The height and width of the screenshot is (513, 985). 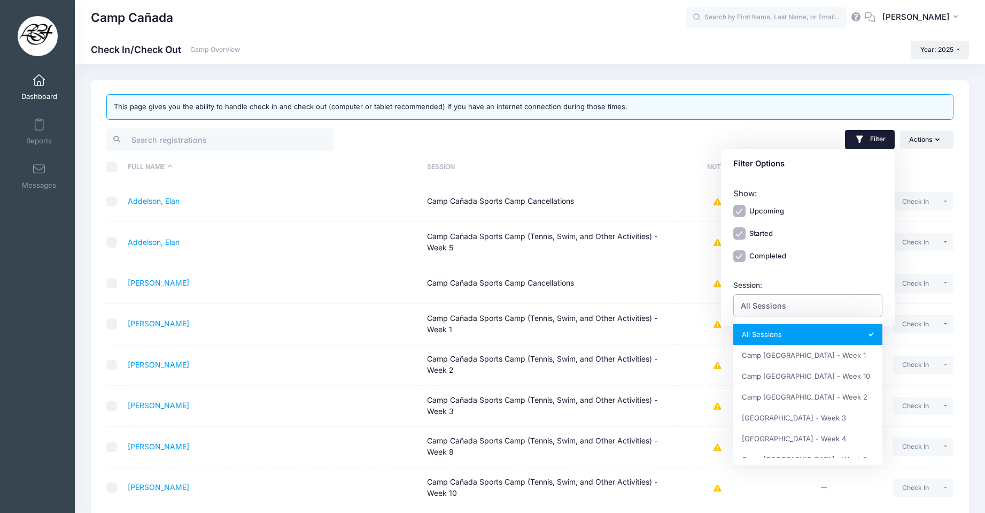 What do you see at coordinates (165, 49) in the screenshot?
I see `h1: Check In/Check Out` at bounding box center [165, 49].